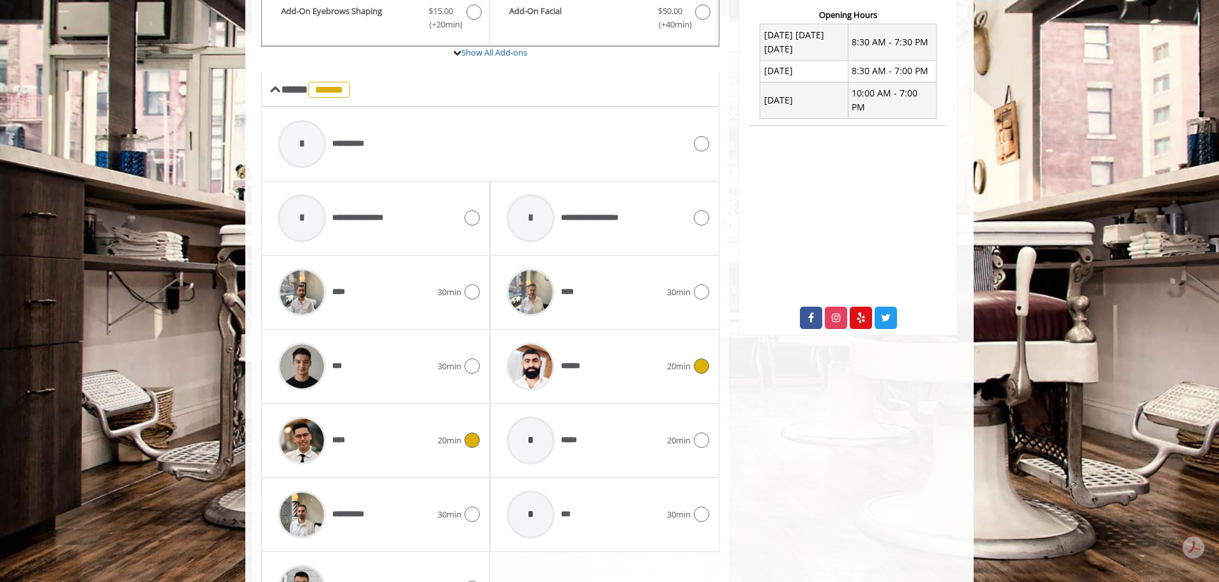  I want to click on b: Add-On Eyebrows Shaping, so click(348, 18).